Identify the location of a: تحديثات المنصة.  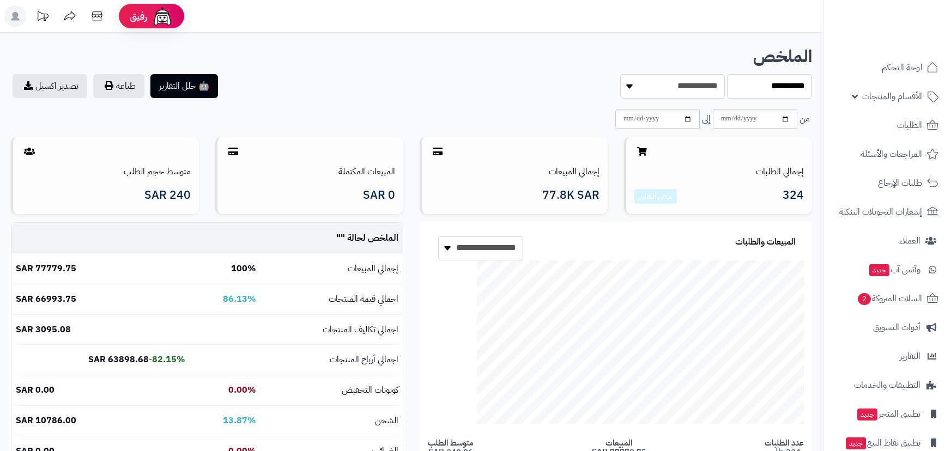
(42, 17).